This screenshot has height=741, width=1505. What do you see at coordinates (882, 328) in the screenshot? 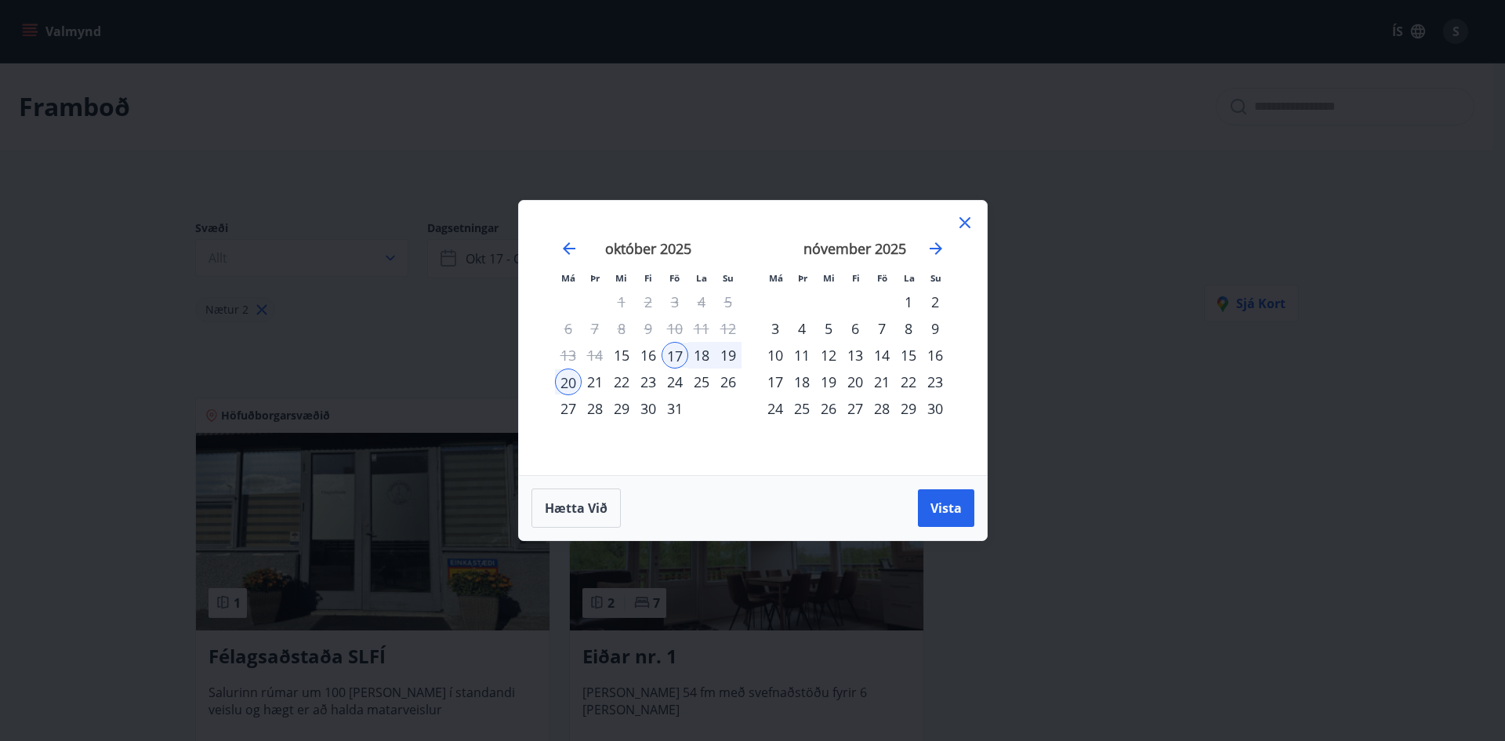
I see `td: Choose föstudagur, 7. nóvember 2025 as your check-in date. It’s available.` at bounding box center [882, 328].